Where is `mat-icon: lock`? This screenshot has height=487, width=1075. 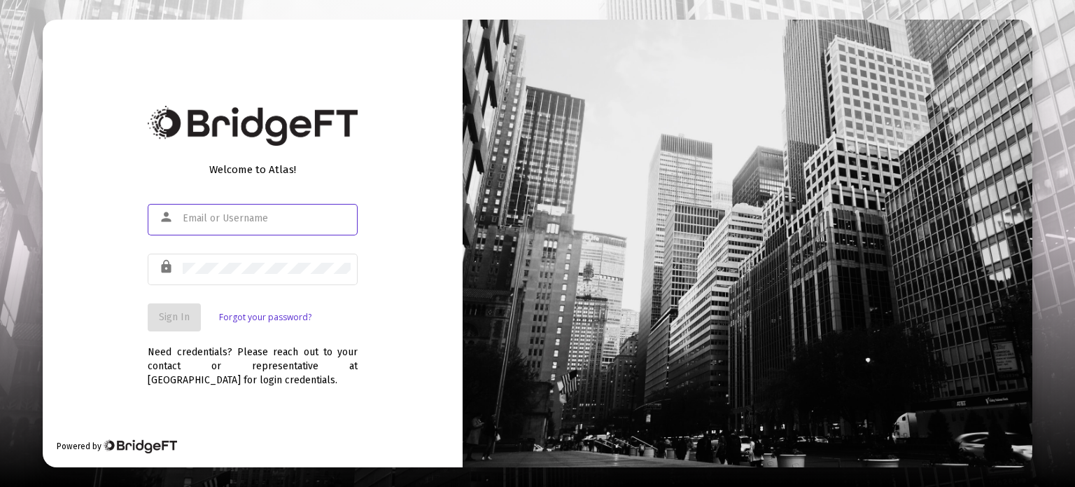
mat-icon: lock is located at coordinates (167, 267).